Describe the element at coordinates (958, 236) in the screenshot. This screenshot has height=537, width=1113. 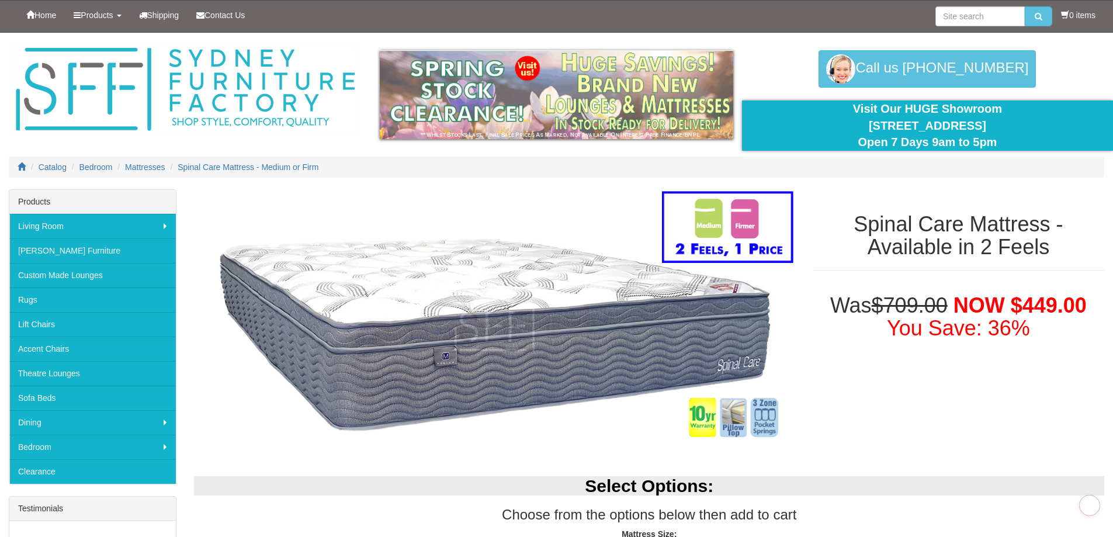
I see `h1: Spinal Care Mattress - Available in 2 Feels` at that location.